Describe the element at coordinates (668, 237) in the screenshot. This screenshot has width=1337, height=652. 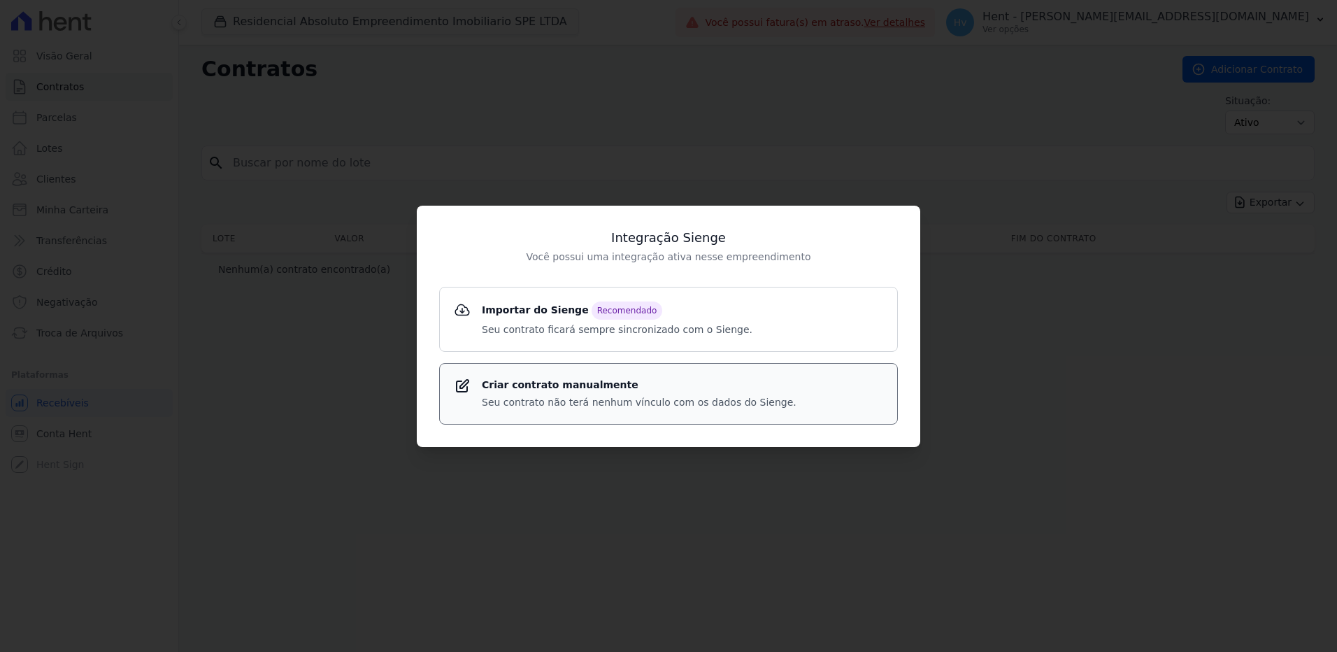
I see `h3: Integração Sienge` at that location.